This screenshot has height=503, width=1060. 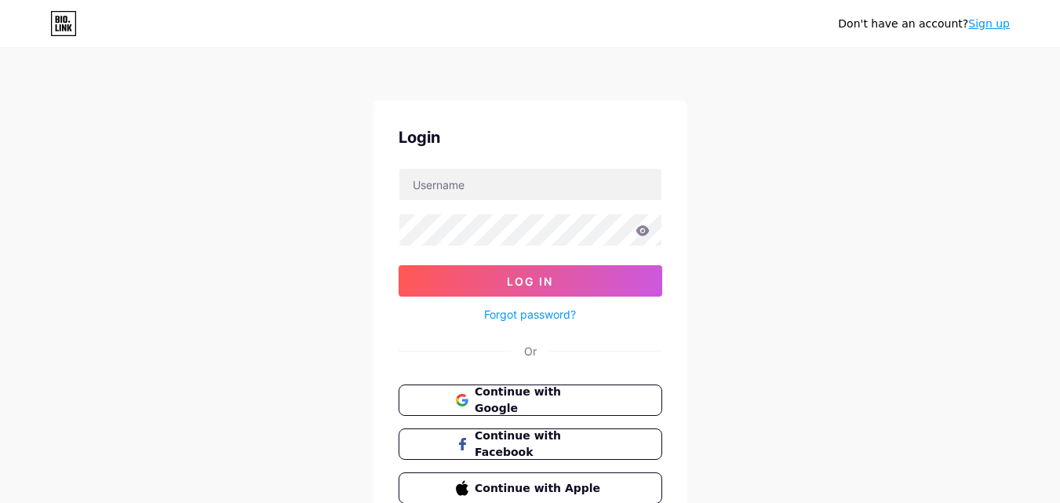 I want to click on button: Log In, so click(x=530, y=281).